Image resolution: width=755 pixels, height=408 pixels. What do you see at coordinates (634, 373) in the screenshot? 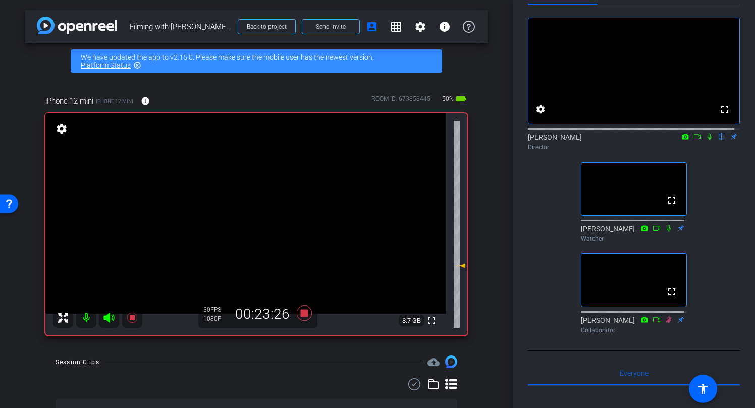
I see `span: Everyone` at bounding box center [634, 373].